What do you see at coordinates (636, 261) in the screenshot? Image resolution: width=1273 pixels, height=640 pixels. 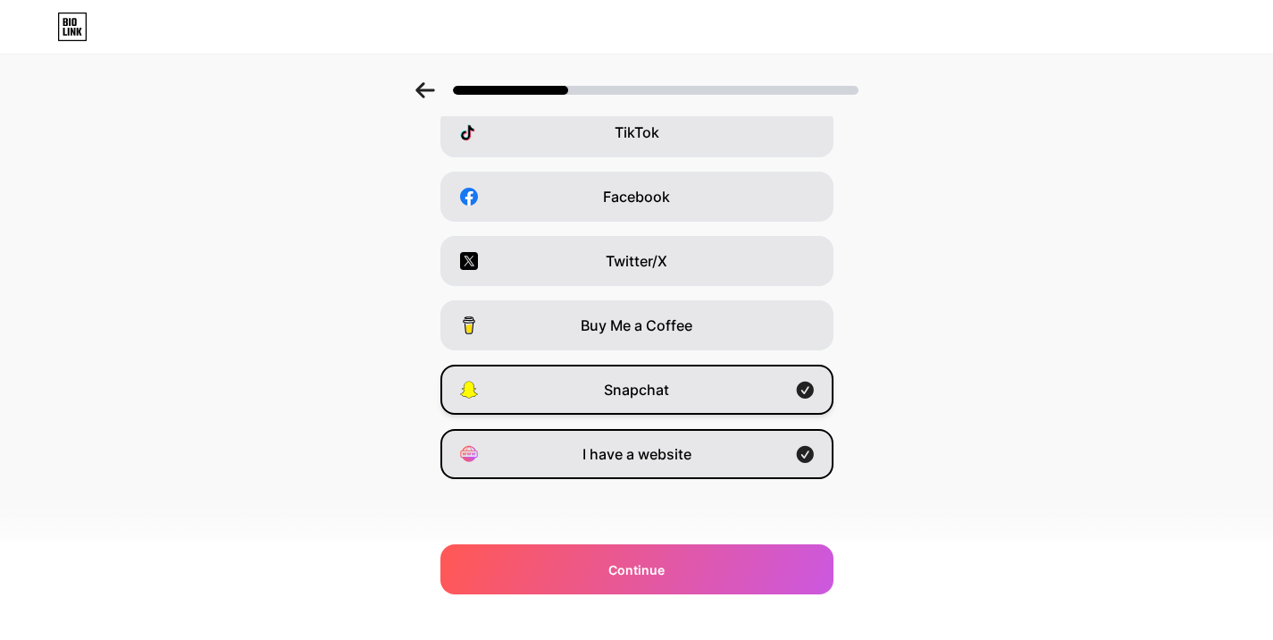 I see `span: Twitter/X` at bounding box center [636, 261].